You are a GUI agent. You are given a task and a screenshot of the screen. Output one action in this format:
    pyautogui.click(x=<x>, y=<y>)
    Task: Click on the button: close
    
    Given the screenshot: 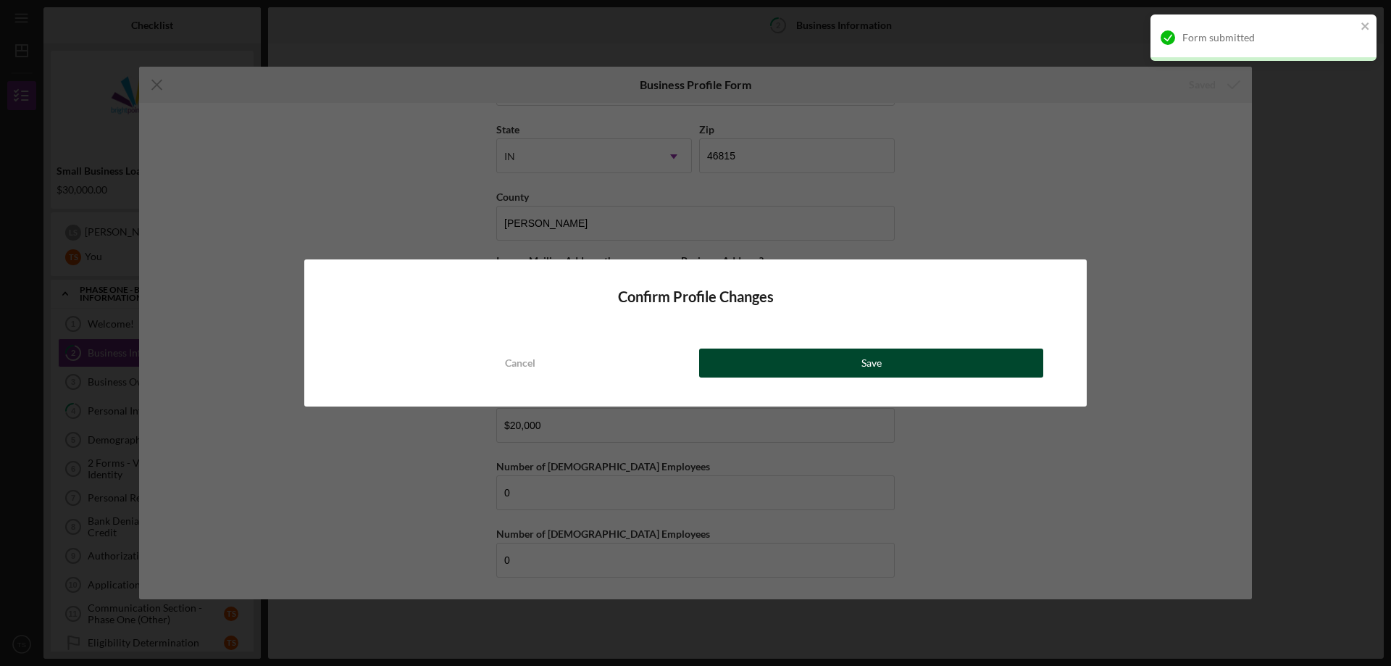 What is the action you would take?
    pyautogui.click(x=1366, y=27)
    